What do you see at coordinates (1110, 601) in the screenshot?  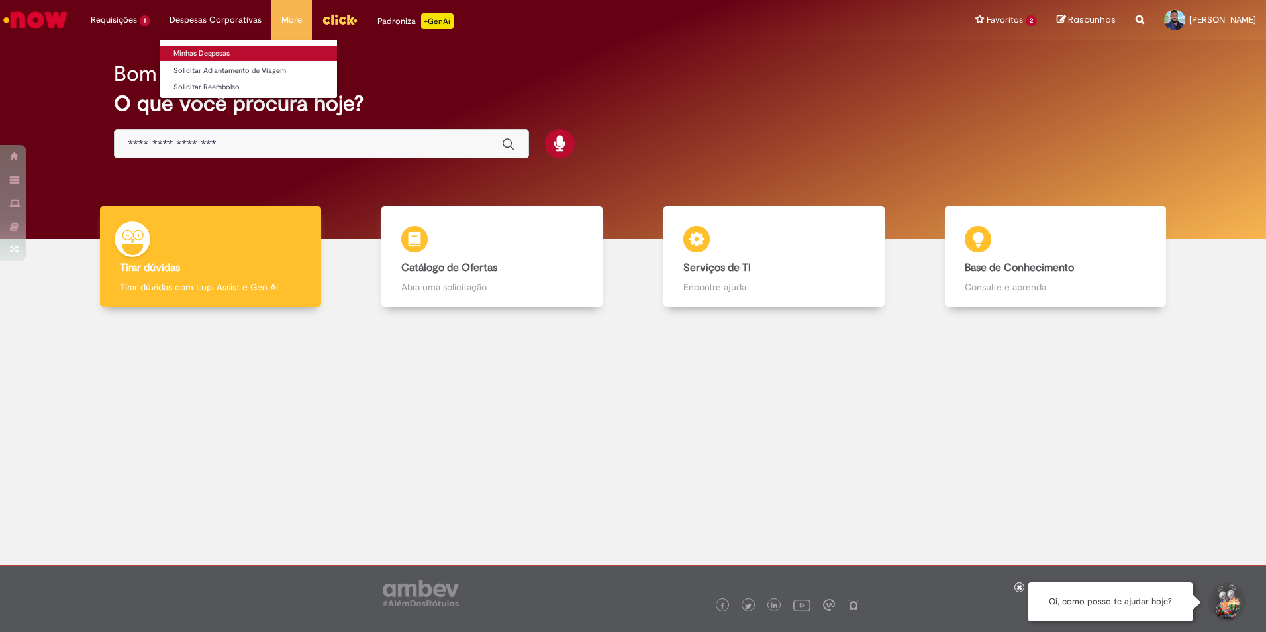 I see `div: Oi, como posso te ajudar hoje?` at bounding box center [1110, 601].